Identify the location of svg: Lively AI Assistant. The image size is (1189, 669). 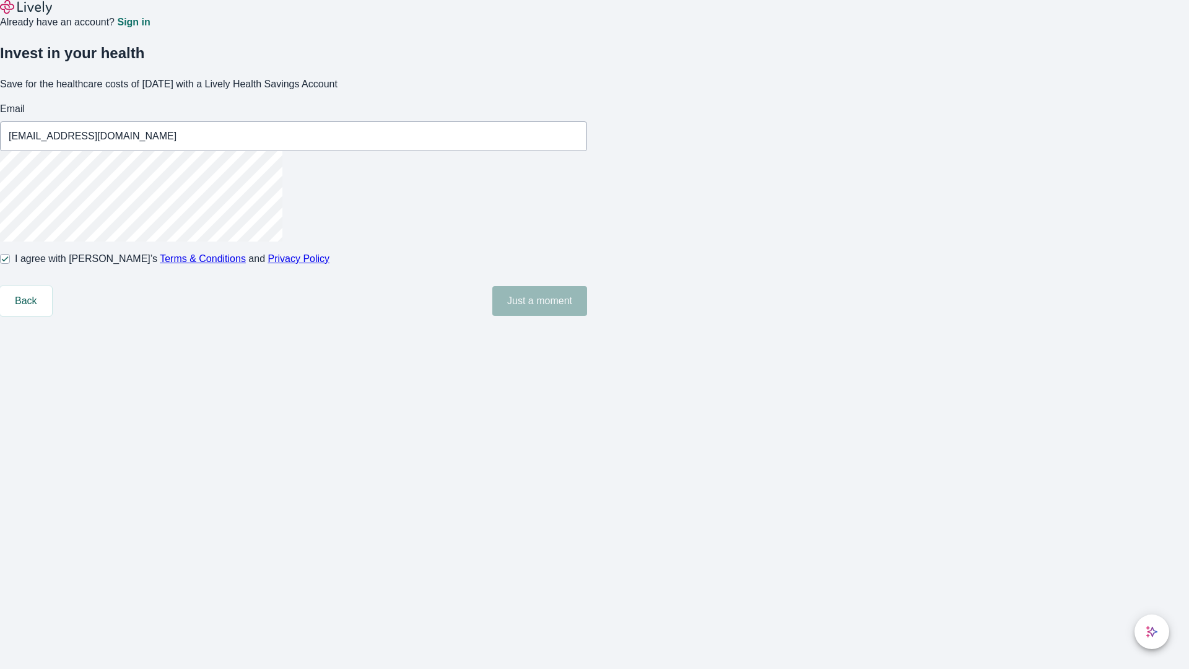
(1152, 632).